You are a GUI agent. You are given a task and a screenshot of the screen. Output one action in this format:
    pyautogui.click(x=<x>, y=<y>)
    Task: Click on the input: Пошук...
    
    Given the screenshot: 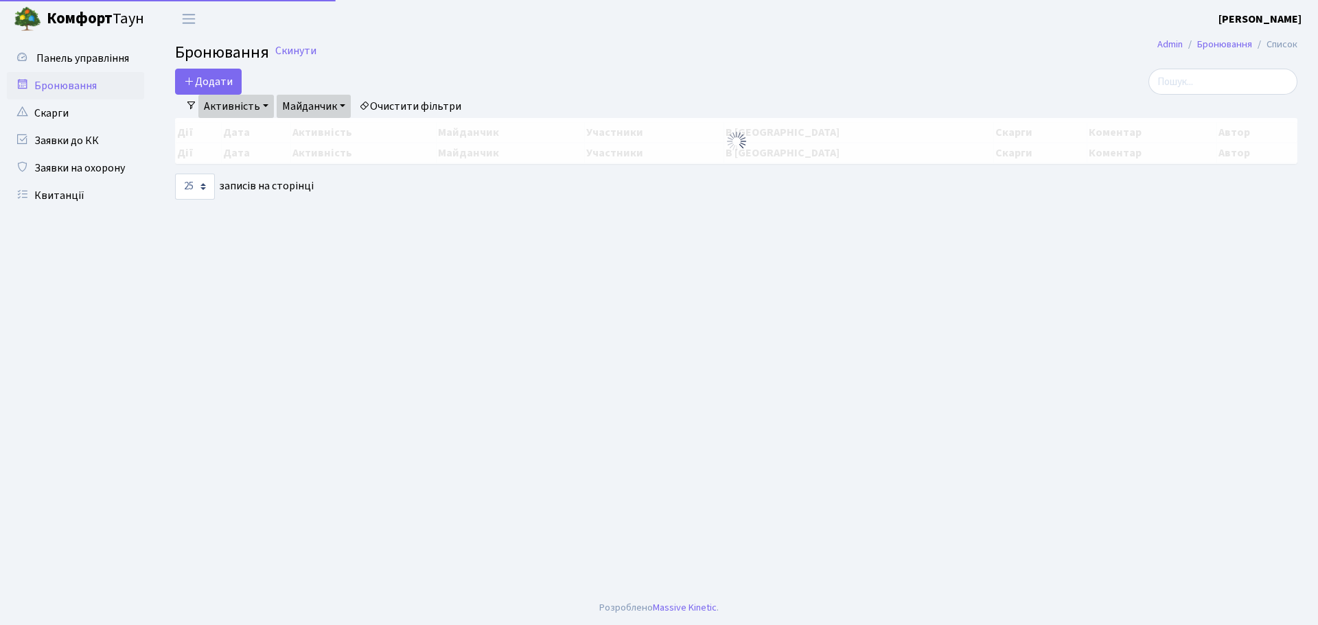 What is the action you would take?
    pyautogui.click(x=1223, y=82)
    